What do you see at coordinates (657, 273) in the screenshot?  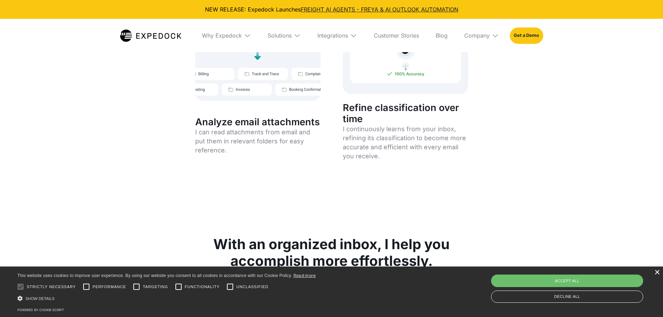 I see `div: Close` at bounding box center [657, 273].